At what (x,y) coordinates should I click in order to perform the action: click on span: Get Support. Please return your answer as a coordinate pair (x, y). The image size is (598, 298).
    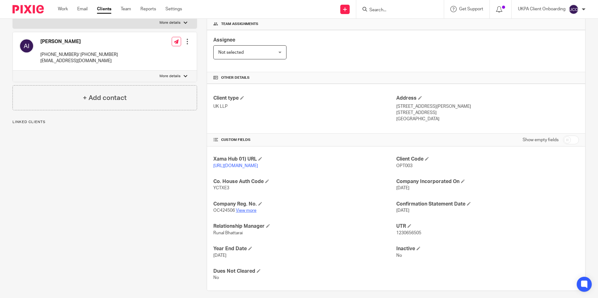
    Looking at the image, I should click on (471, 9).